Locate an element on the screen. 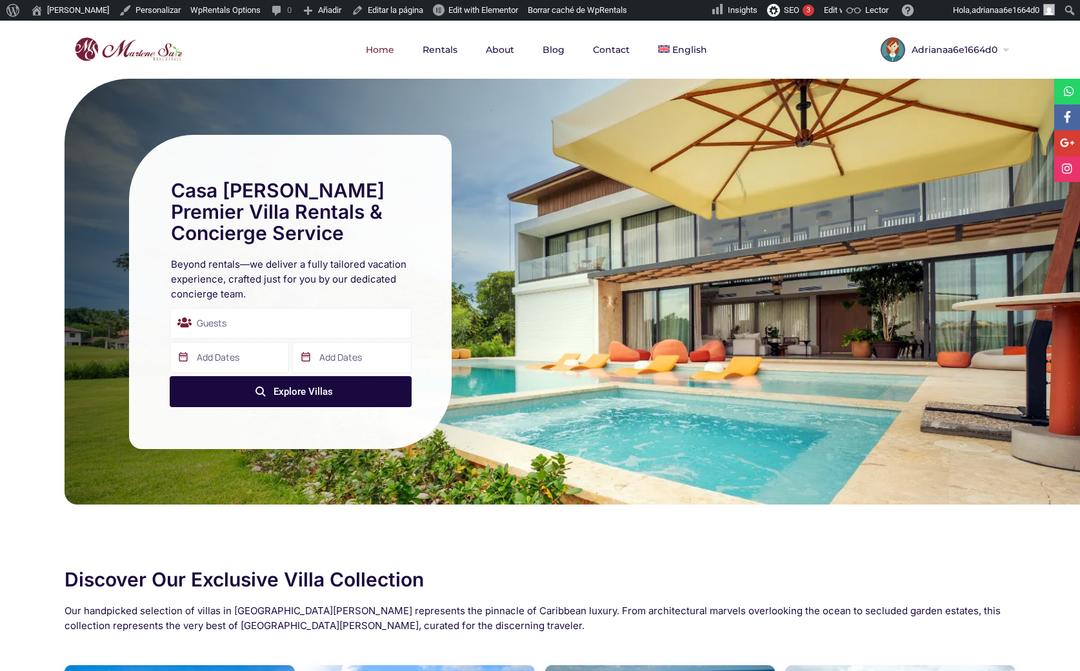  a: Contact is located at coordinates (611, 50).